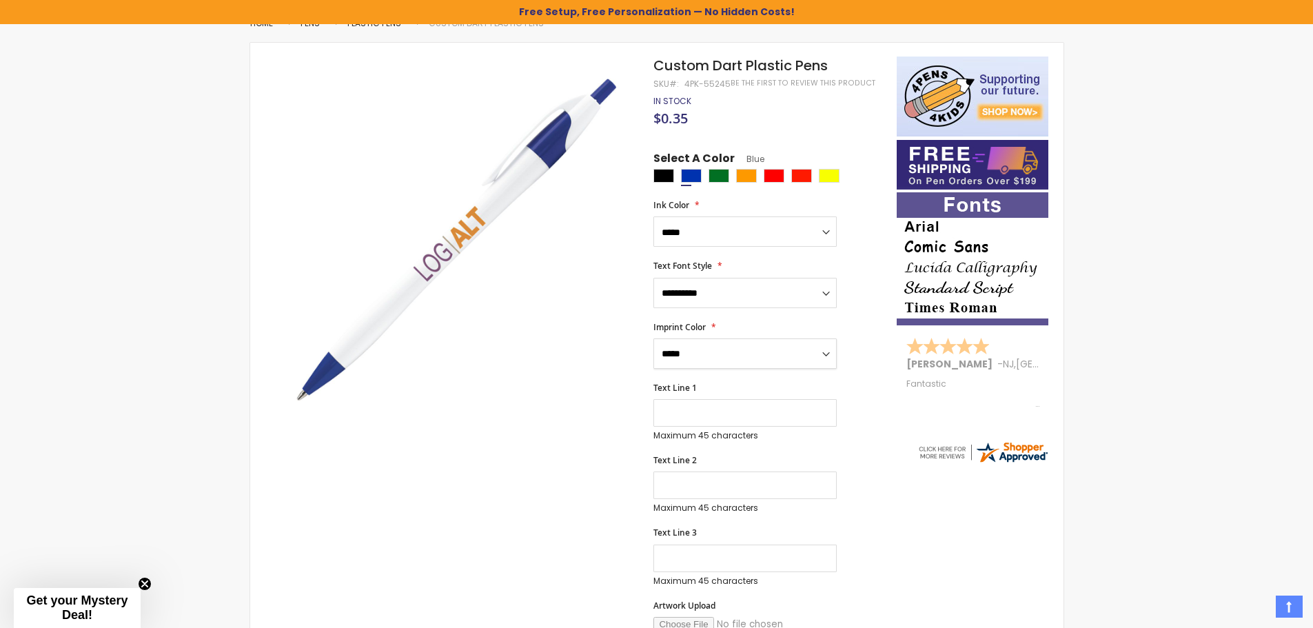 The width and height of the screenshot is (1313, 628). Describe the element at coordinates (973, 259) in the screenshot. I see `img: font-personalization-examples` at that location.